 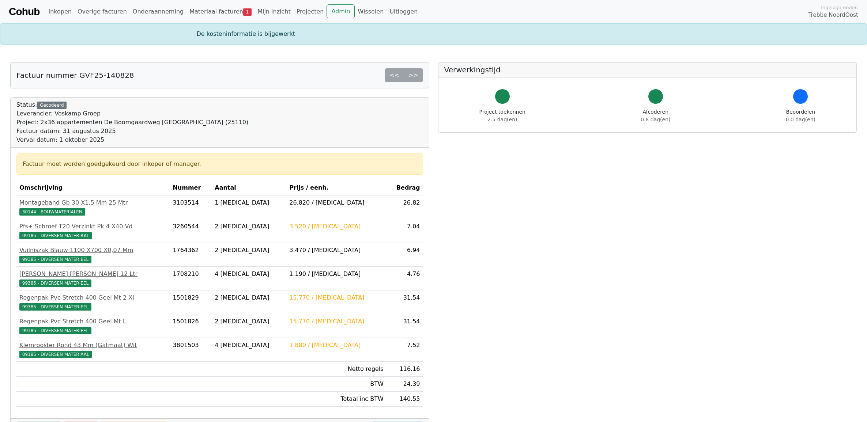 What do you see at coordinates (52, 212) in the screenshot?
I see `span: 30144 - BOUWMATERIALEN` at bounding box center [52, 212].